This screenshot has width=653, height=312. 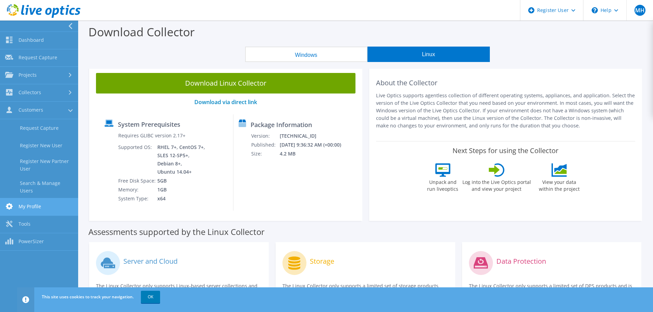 What do you see at coordinates (521, 262) in the screenshot?
I see `label: Data Protection` at bounding box center [521, 262].